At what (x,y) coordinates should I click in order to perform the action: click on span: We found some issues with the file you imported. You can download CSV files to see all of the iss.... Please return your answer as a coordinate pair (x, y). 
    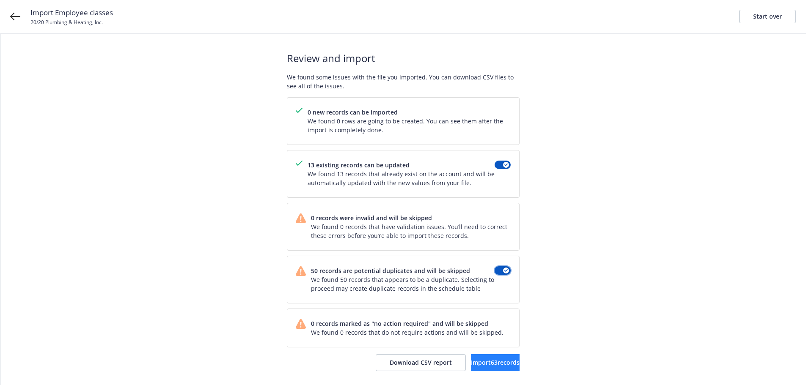
    Looking at the image, I should click on (403, 82).